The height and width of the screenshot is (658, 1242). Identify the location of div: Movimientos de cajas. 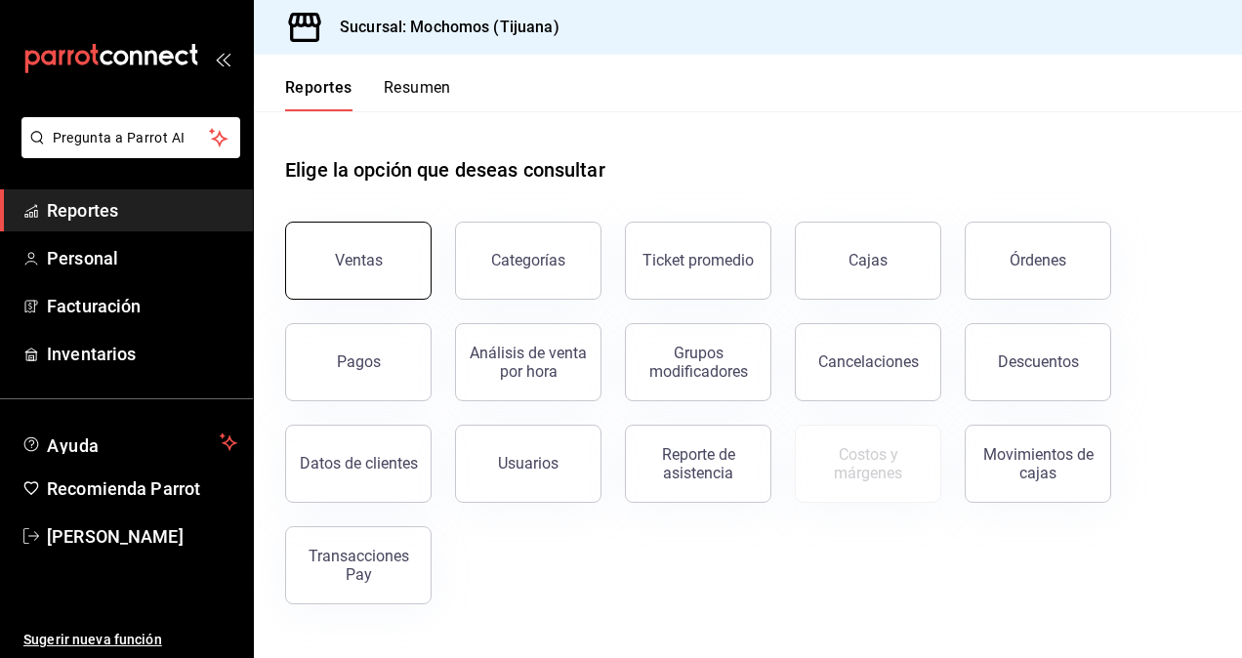
(1038, 464).